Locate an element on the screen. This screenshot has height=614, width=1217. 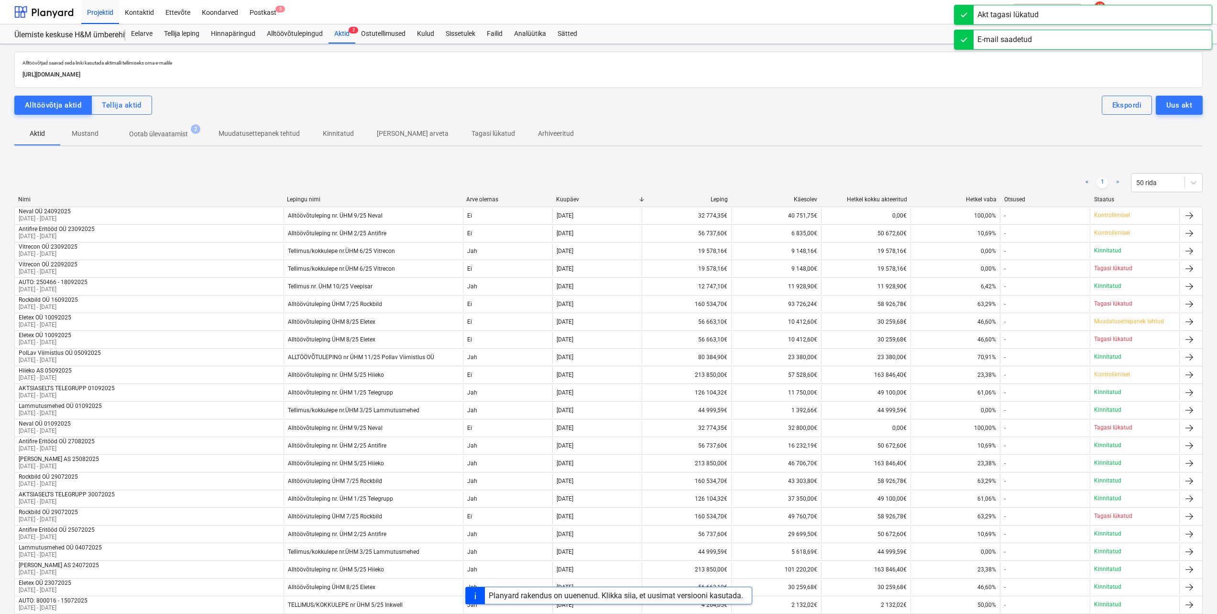
a: Aktid2 is located at coordinates (342, 34).